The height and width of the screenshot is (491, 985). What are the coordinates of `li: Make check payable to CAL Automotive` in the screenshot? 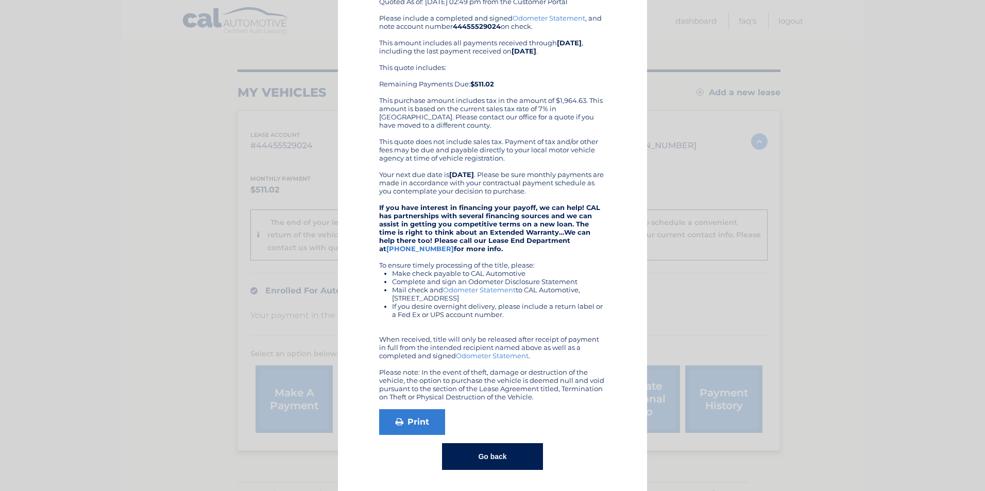 It's located at (498, 273).